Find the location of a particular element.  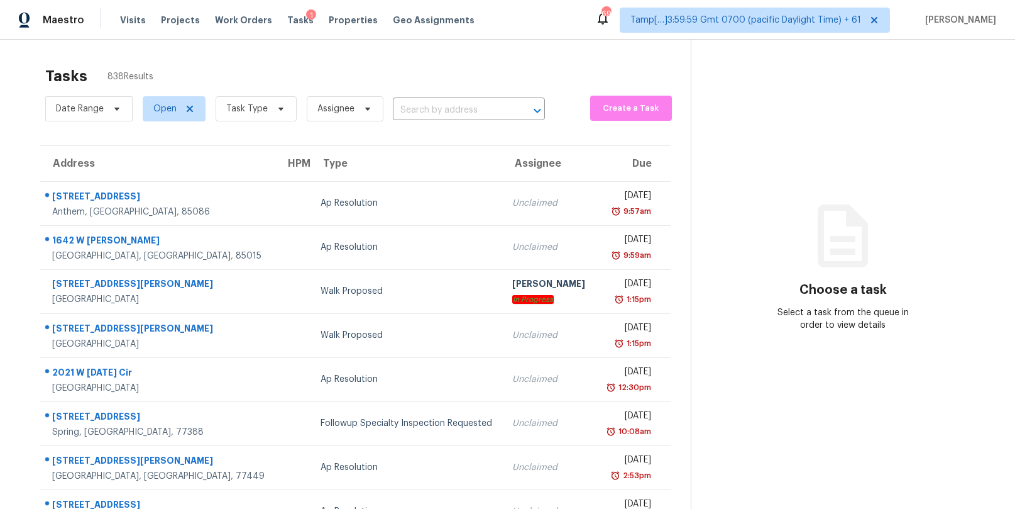

th: Type is located at coordinates (406, 163).